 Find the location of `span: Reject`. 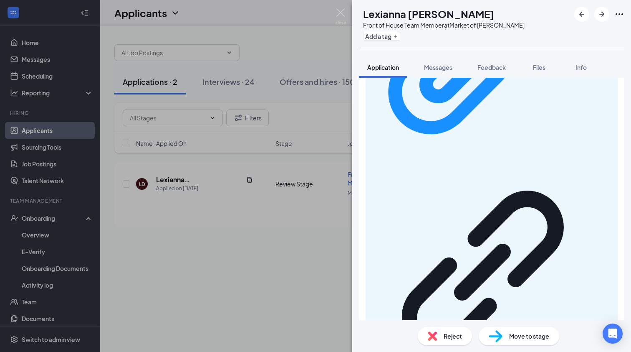

span: Reject is located at coordinates (453, 336).